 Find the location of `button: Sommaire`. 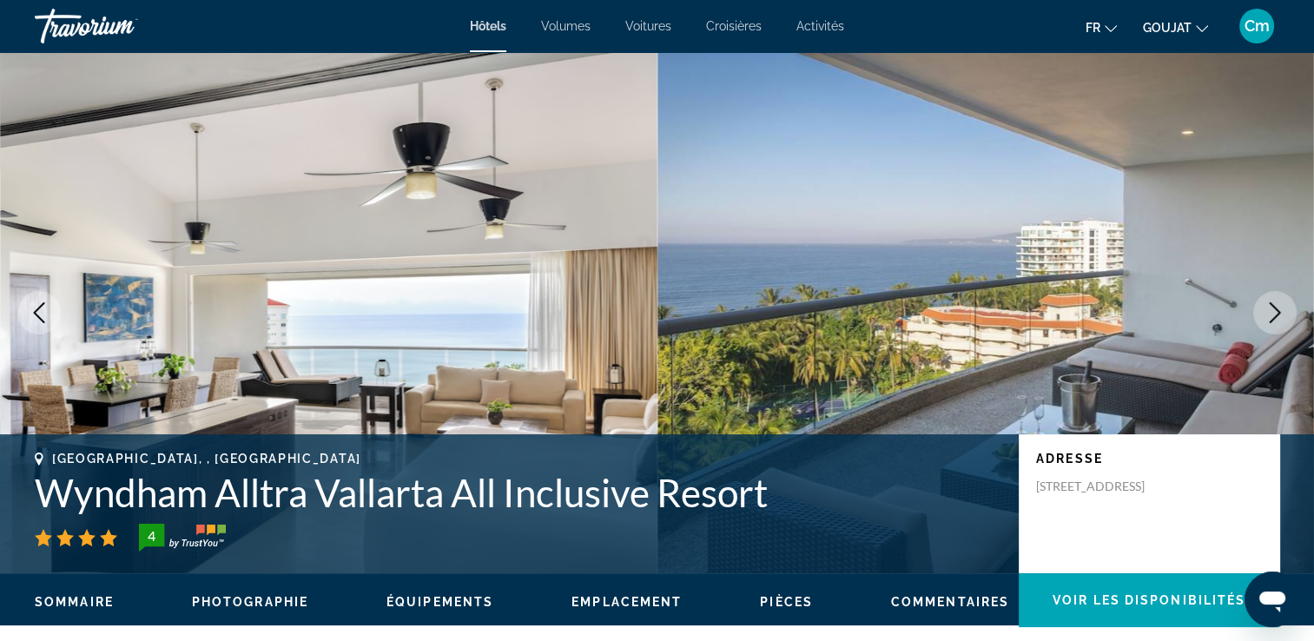

button: Sommaire is located at coordinates (74, 602).